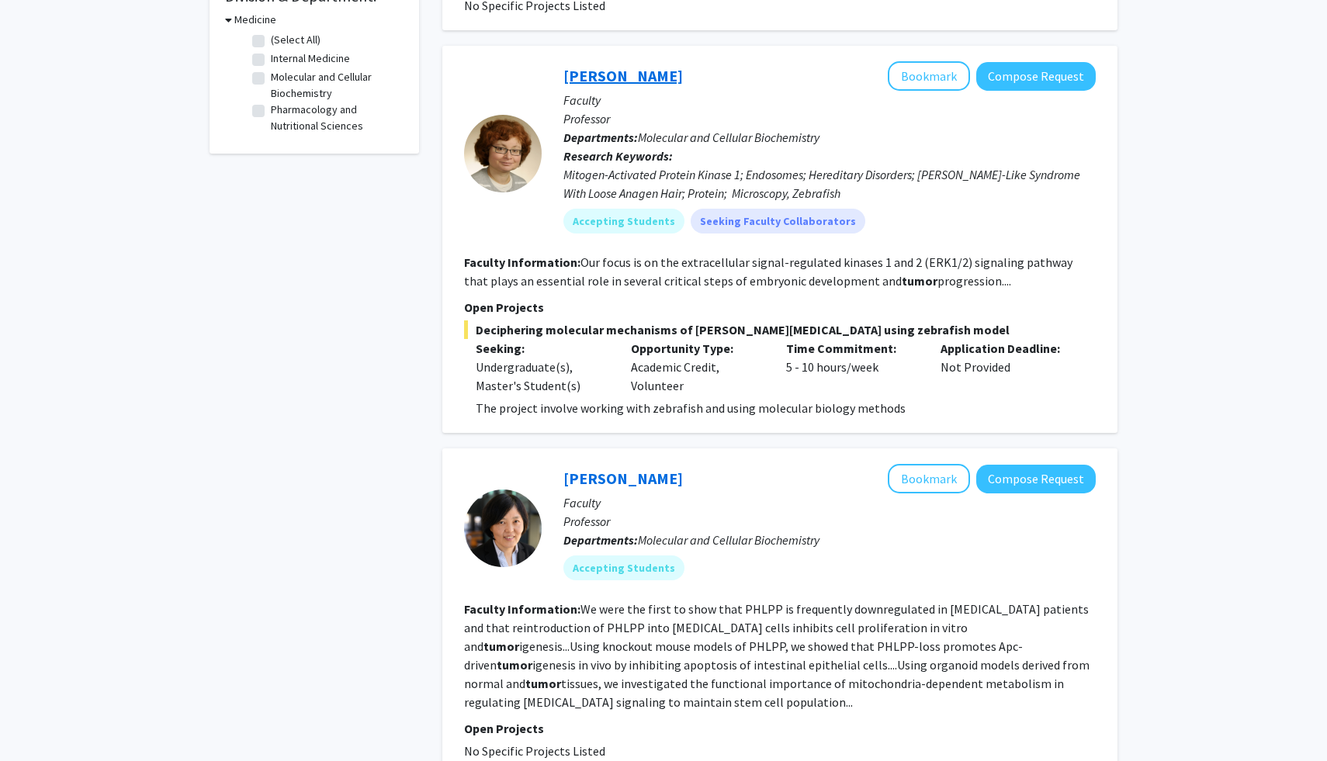  What do you see at coordinates (778, 221) in the screenshot?
I see `mat-chip: Seeking Faculty Collaborators` at bounding box center [778, 221].